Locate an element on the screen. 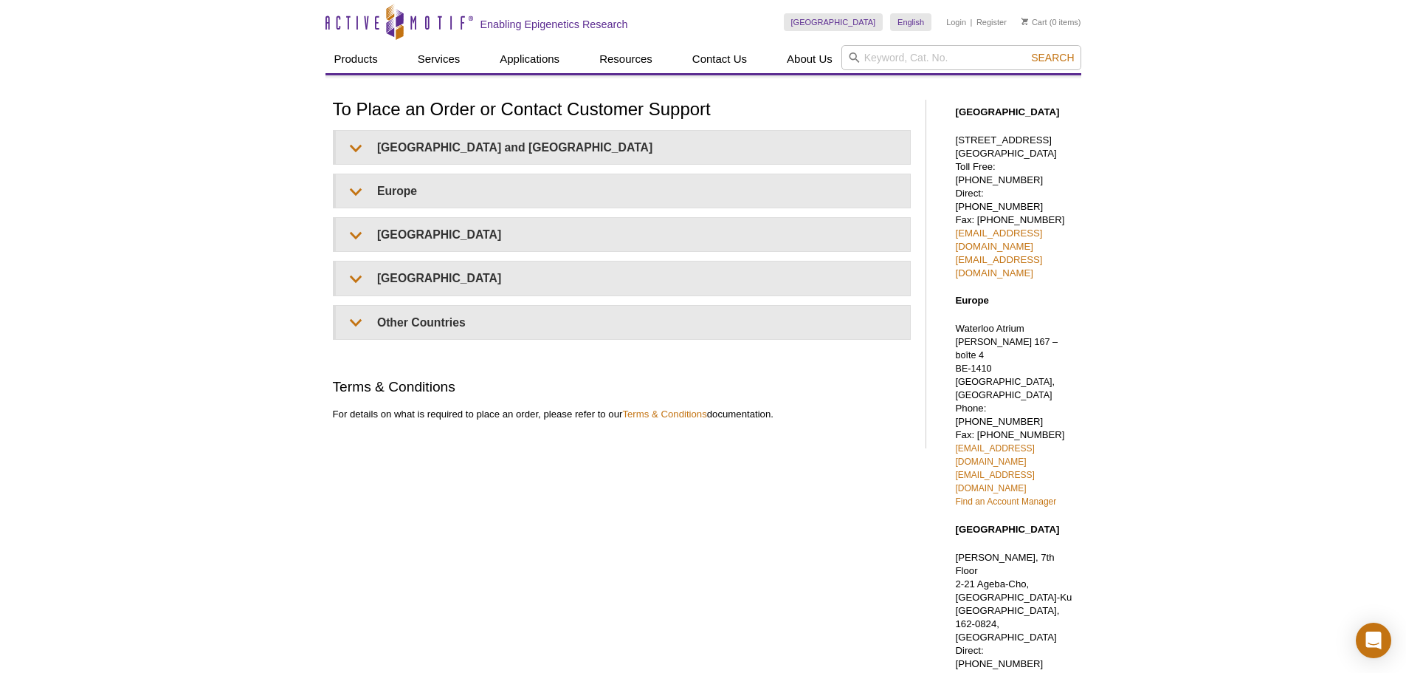 The width and height of the screenshot is (1406, 673). button: Search is located at coordinates (1053, 58).